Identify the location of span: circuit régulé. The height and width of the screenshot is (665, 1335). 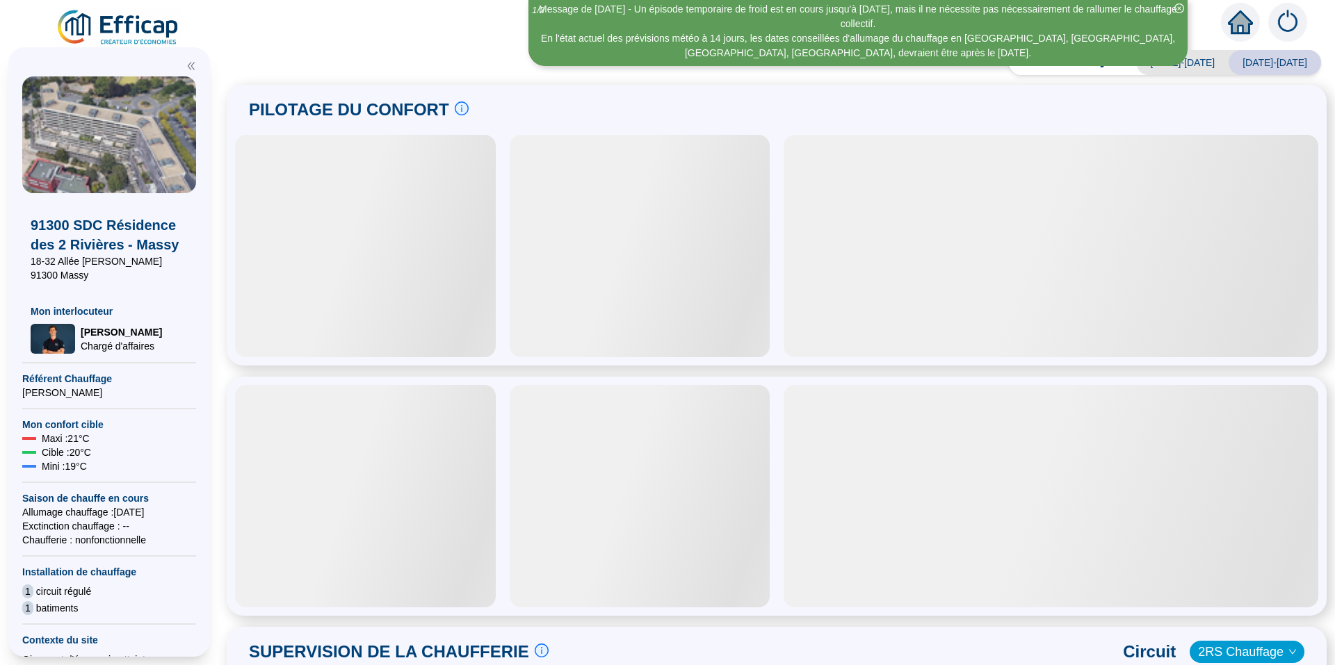
(63, 592).